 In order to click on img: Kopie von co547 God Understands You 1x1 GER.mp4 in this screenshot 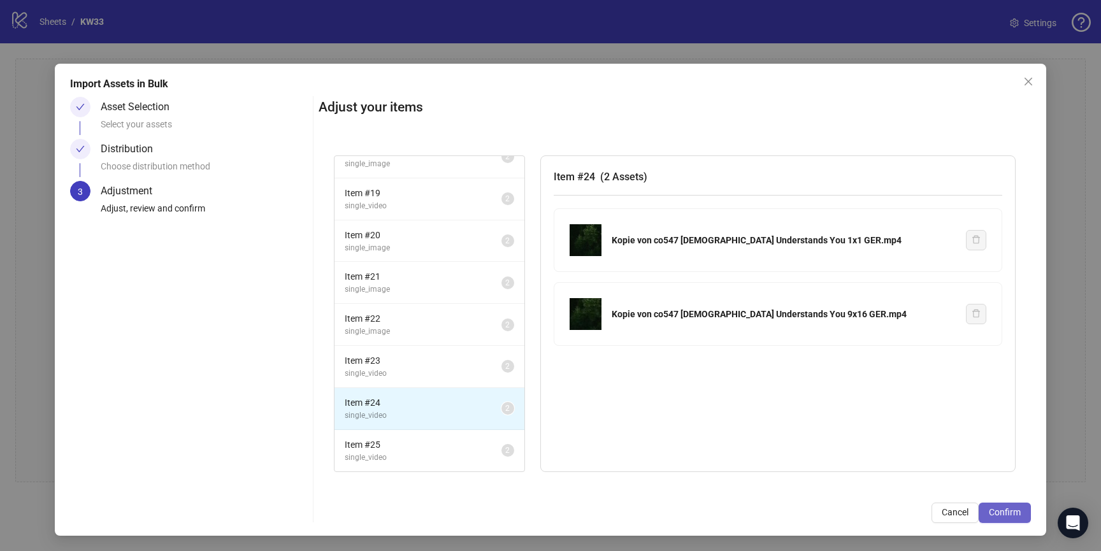, I will do `click(586, 240)`.